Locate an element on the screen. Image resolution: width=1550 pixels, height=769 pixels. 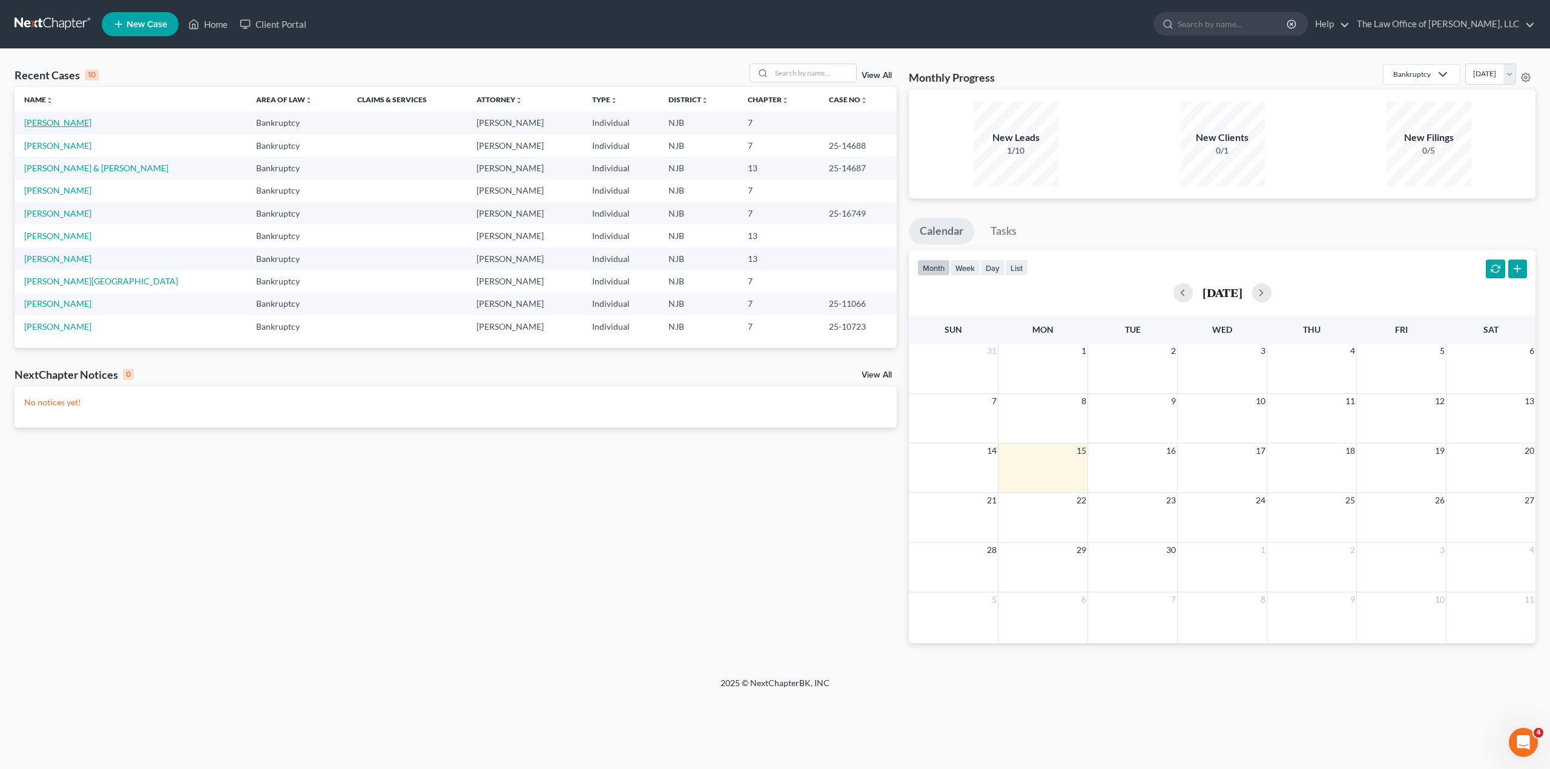
a: Tasks is located at coordinates (1003, 231).